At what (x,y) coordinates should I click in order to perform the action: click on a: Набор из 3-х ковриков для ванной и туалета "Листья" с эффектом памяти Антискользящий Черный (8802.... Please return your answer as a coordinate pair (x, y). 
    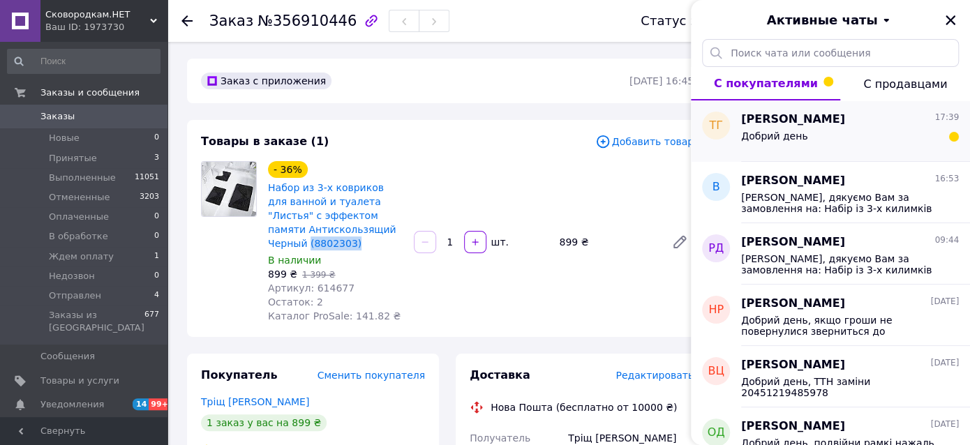
    Looking at the image, I should click on (332, 216).